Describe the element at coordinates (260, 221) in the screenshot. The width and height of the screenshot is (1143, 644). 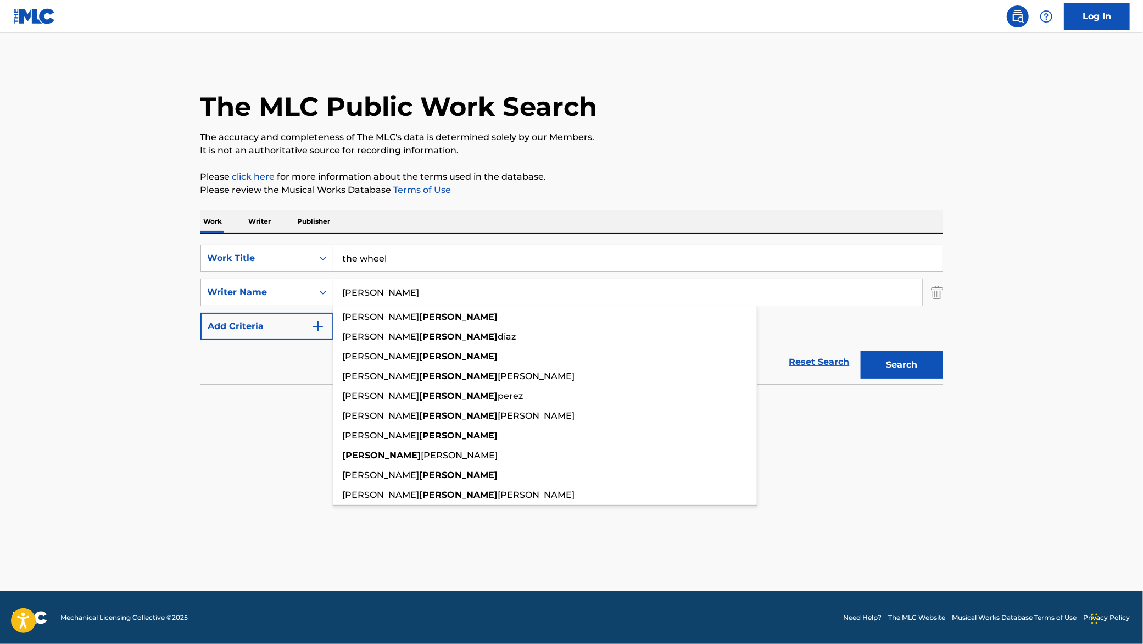
I see `p: Writer` at that location.